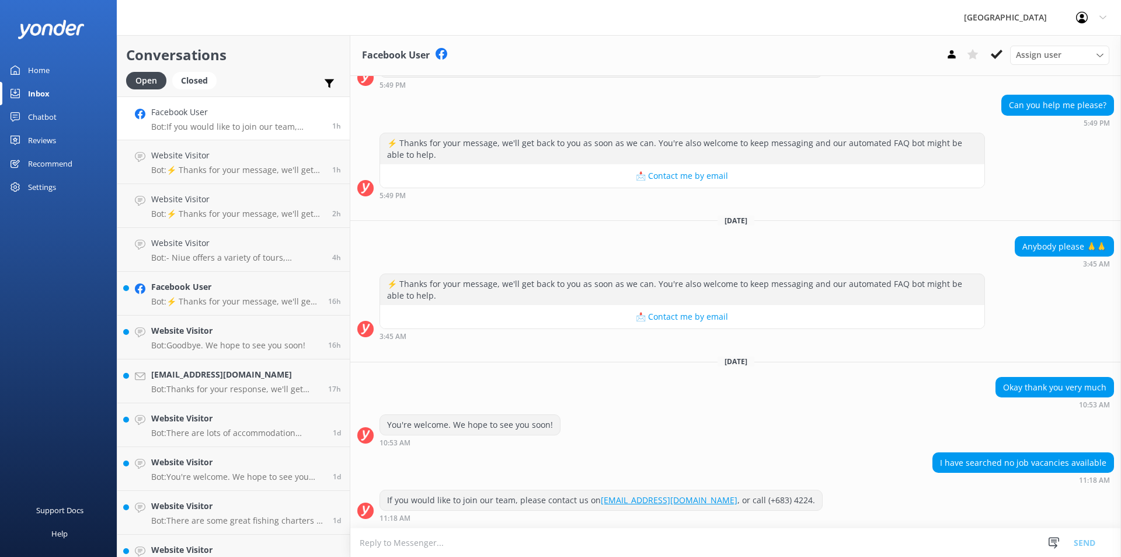 This screenshot has height=557, width=1121. I want to click on a: Website VisitorBot:Goodbye. We hope to see you soon!16h, so click(234, 337).